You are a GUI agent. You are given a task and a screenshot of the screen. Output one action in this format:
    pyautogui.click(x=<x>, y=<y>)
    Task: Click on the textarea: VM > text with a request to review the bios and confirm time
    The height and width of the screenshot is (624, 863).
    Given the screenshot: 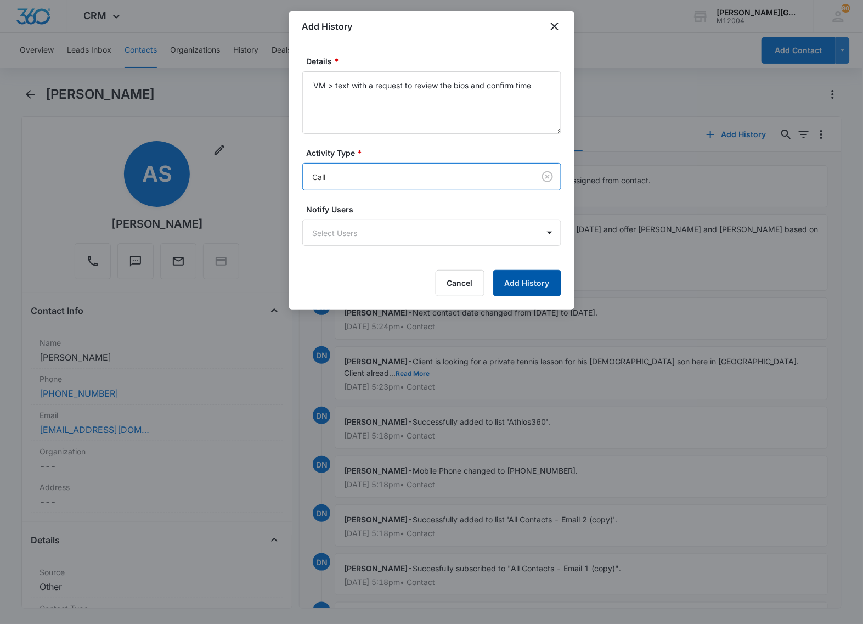 What is the action you would take?
    pyautogui.click(x=432, y=103)
    